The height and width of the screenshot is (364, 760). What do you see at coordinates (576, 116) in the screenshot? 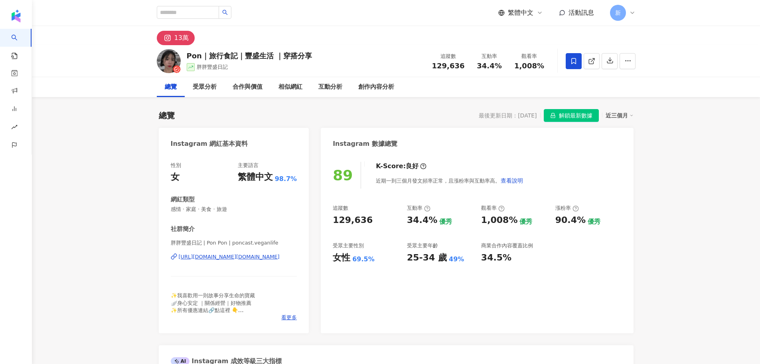
I see `span: 解鎖最新數據` at bounding box center [576, 116].